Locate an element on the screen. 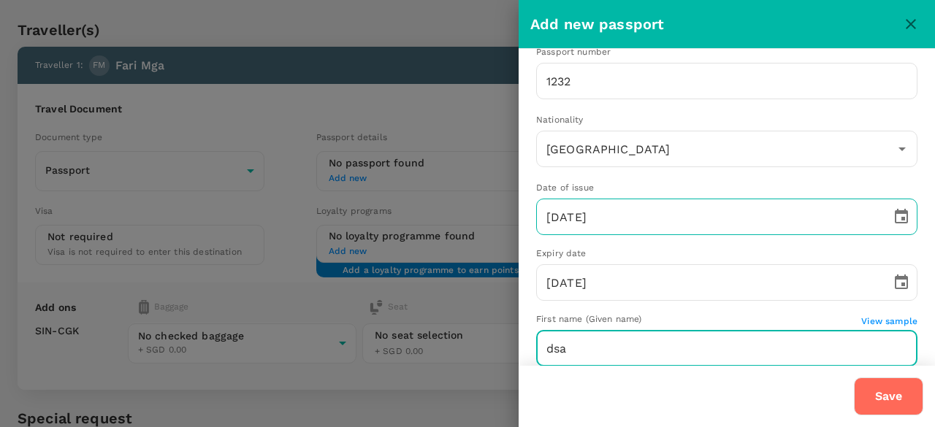  button: Choose date, selected date is Jan 1, 2029 is located at coordinates (901, 283).